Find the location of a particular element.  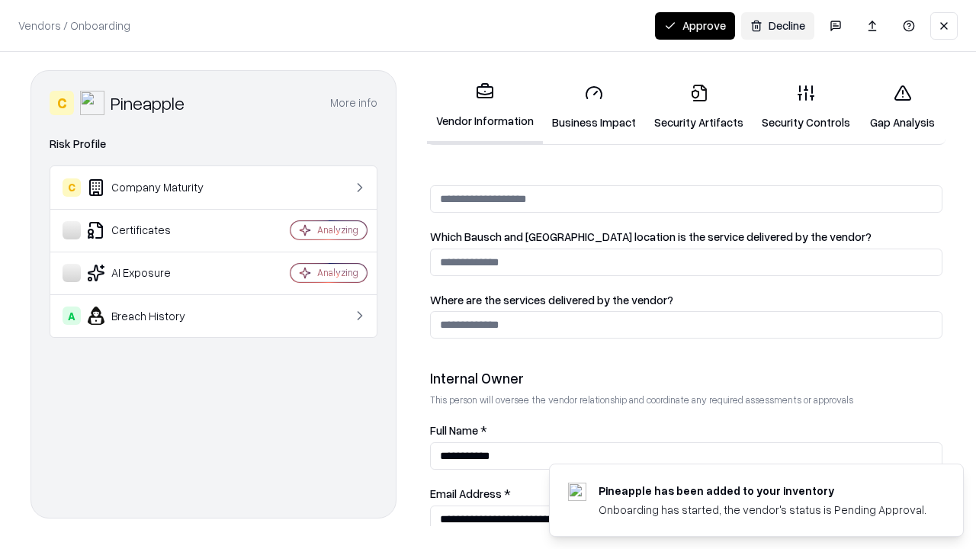

a: Security Controls is located at coordinates (806, 107).